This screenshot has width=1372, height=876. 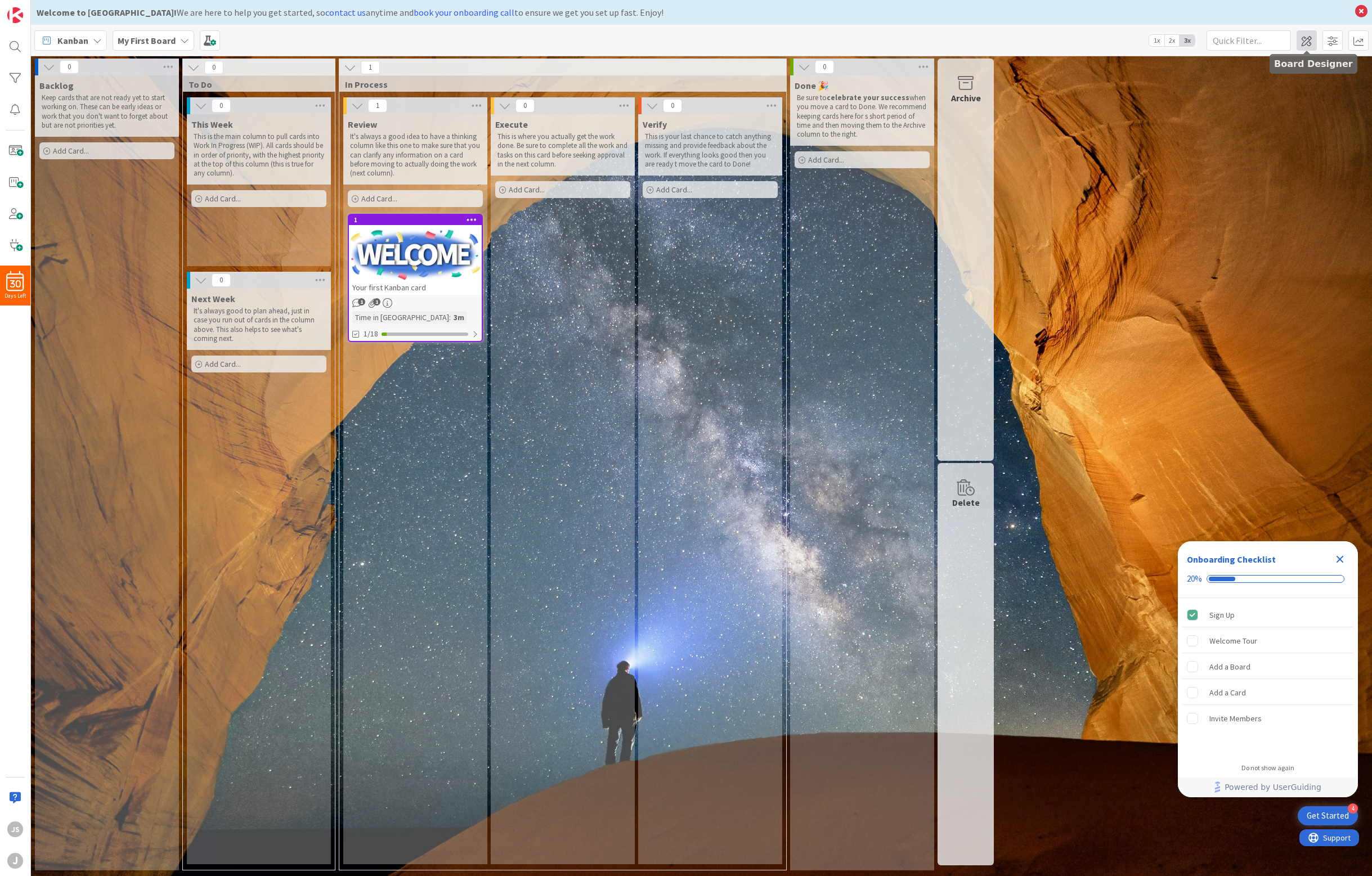 I want to click on div: Get Started, so click(x=1327, y=816).